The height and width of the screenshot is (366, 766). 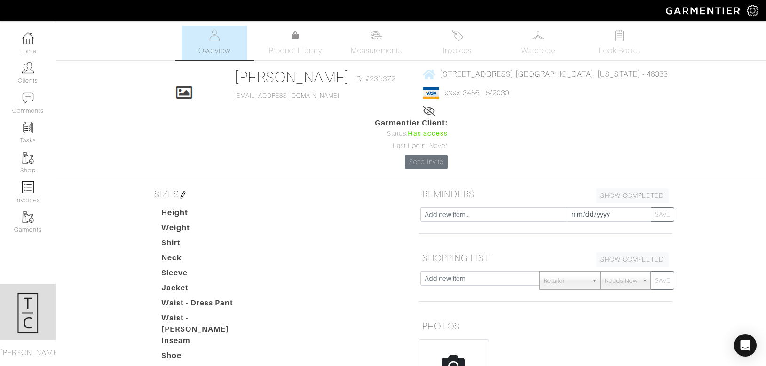 I want to click on span: Needs Now, so click(x=621, y=281).